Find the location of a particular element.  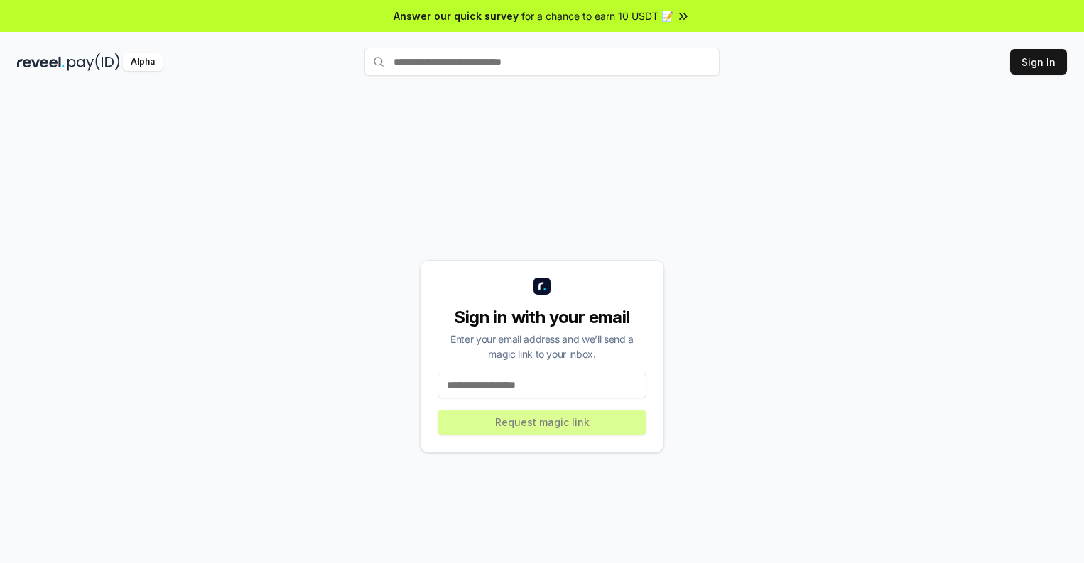

div: Enter your email address and we’ll send a magic link to your inbox. is located at coordinates (542, 347).